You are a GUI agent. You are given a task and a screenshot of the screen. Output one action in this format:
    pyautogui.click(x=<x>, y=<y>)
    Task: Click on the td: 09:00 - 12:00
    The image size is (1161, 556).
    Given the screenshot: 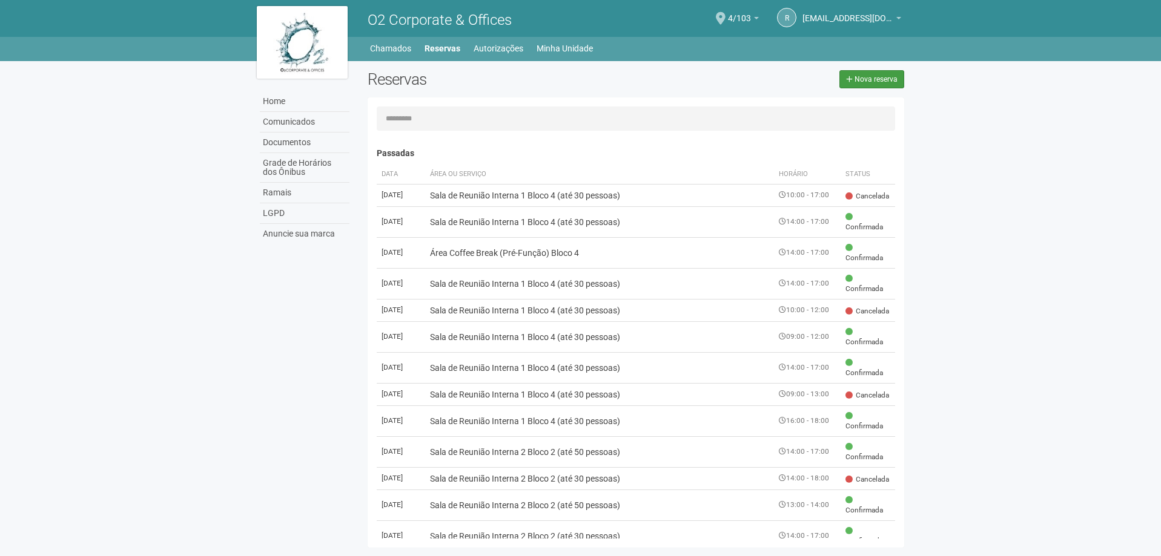 What is the action you would take?
    pyautogui.click(x=807, y=337)
    